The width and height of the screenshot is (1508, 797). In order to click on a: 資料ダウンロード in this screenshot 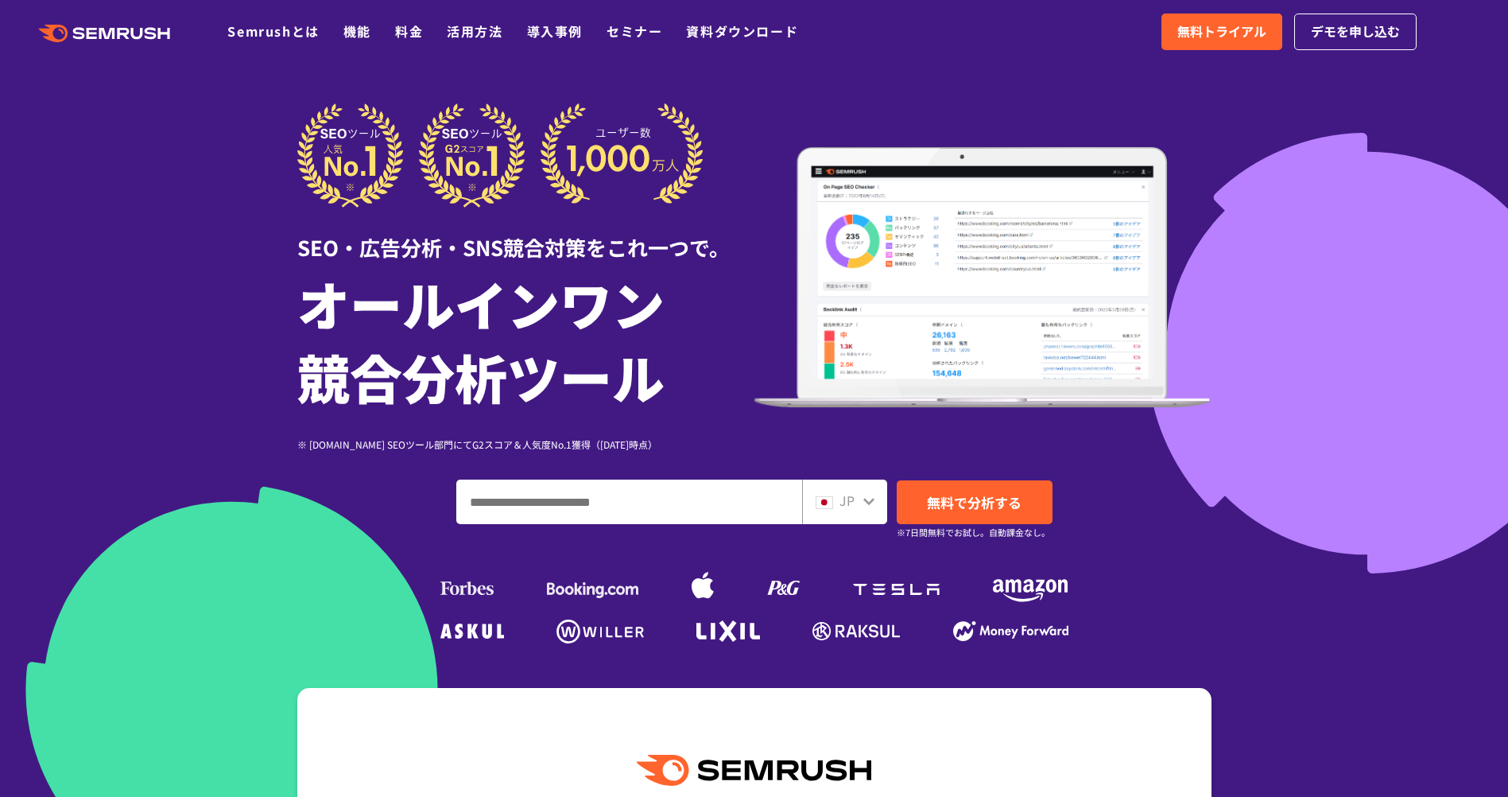, I will do `click(742, 31)`.